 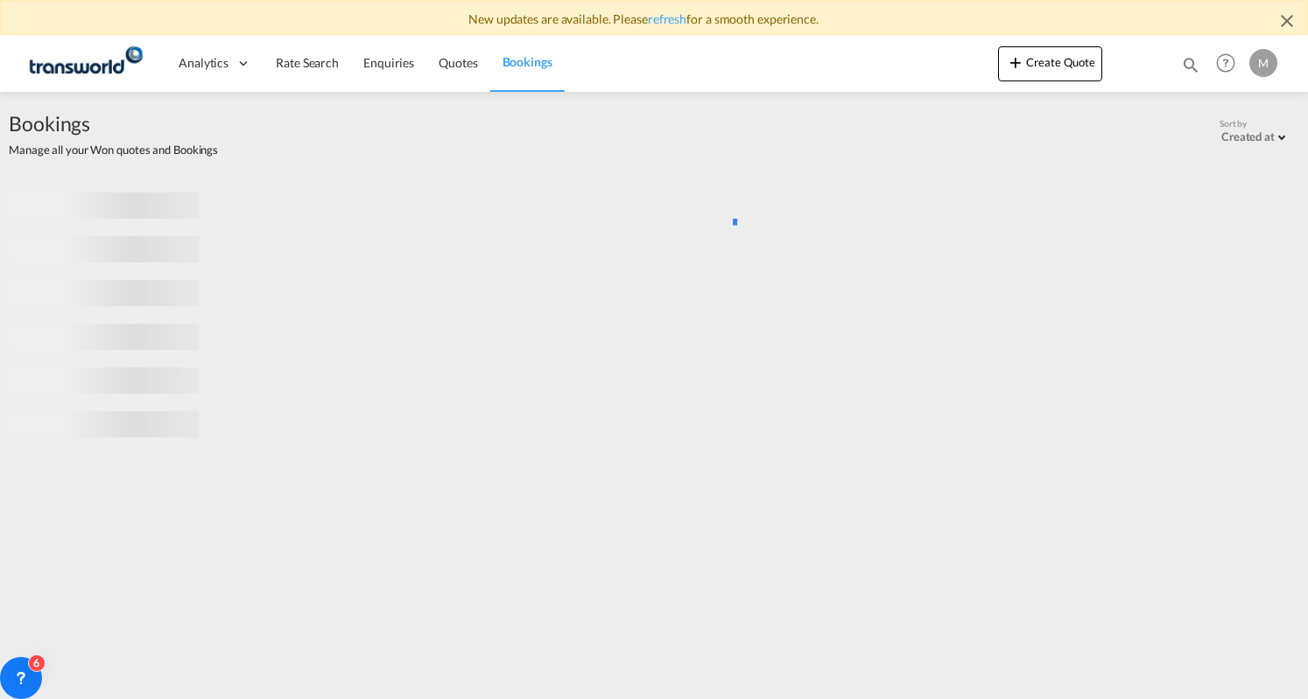 I want to click on a: Bookings, so click(x=527, y=63).